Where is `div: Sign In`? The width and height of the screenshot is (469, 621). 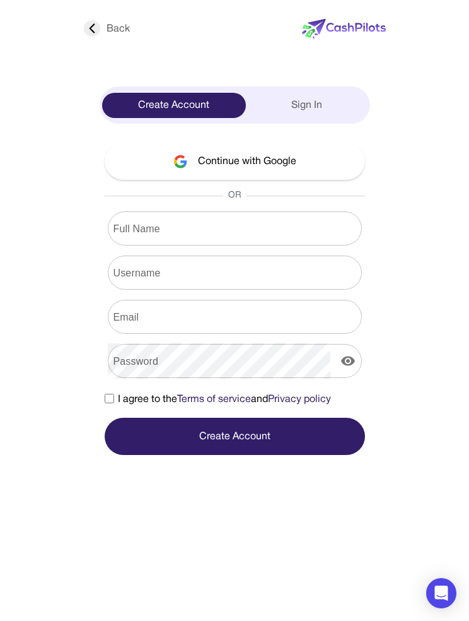 div: Sign In is located at coordinates (307, 105).